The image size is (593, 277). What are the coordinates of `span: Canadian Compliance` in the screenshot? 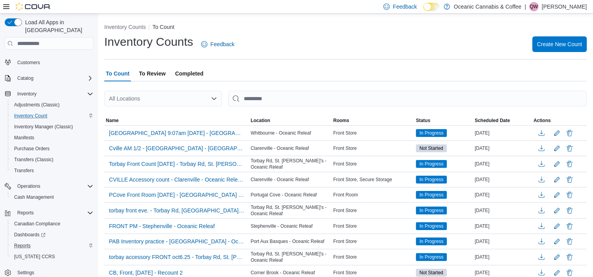 It's located at (52, 224).